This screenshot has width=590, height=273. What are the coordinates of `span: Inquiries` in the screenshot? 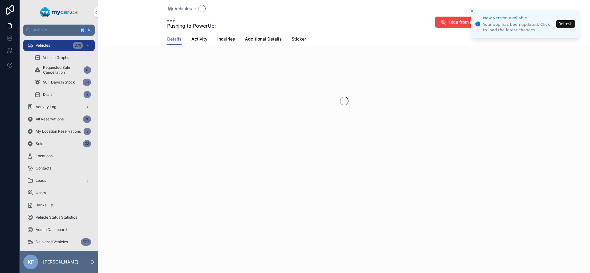 It's located at (226, 39).